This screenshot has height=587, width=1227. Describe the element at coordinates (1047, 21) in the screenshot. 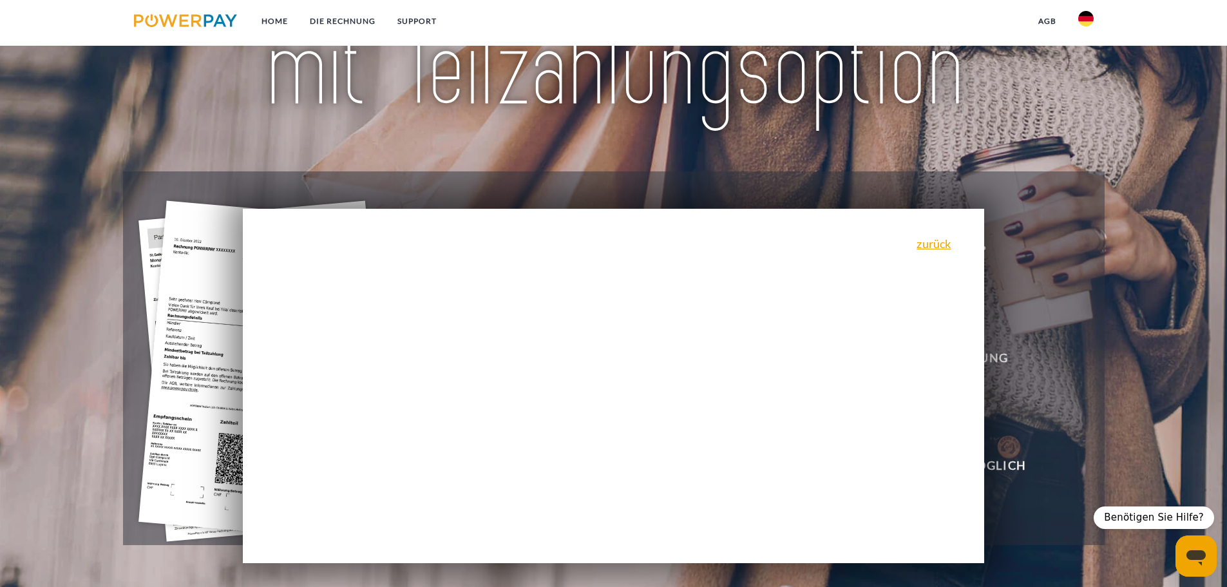

I see `a: agb` at that location.